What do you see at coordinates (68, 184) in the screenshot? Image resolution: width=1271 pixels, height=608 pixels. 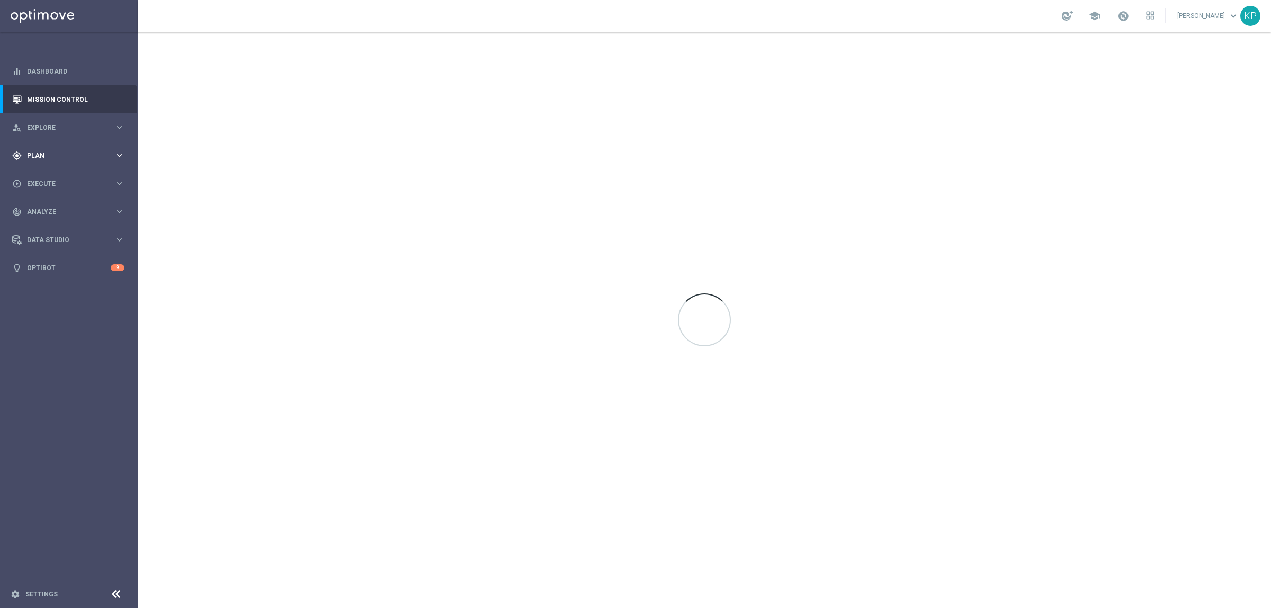 I see `div: play_circle_outline Execute keyboard_arrow_right` at bounding box center [68, 184].